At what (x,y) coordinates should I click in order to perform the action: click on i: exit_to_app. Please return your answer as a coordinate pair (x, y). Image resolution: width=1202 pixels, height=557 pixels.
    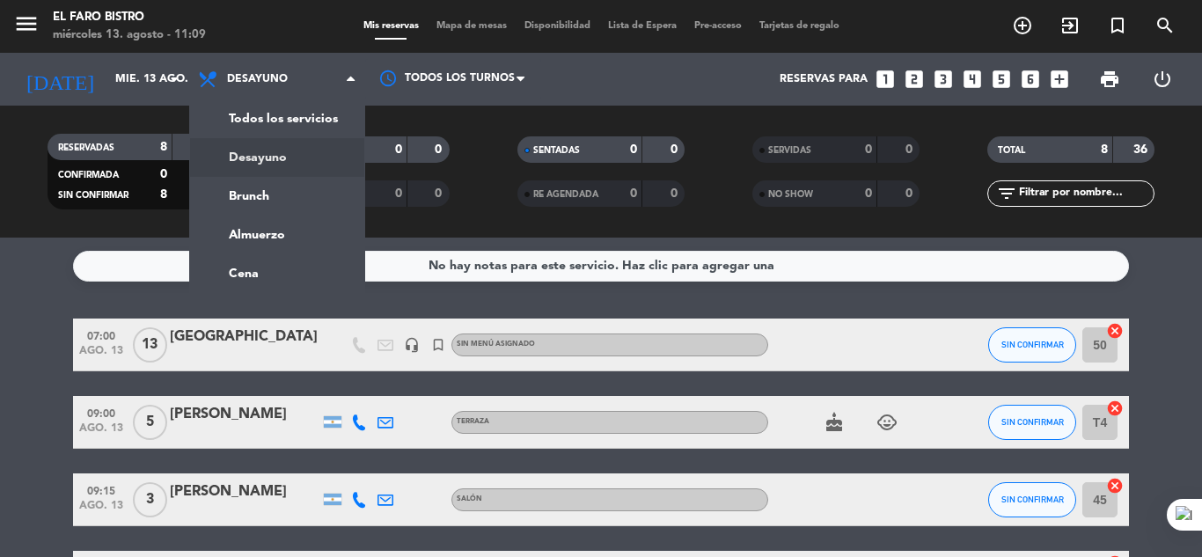
    Looking at the image, I should click on (1070, 26).